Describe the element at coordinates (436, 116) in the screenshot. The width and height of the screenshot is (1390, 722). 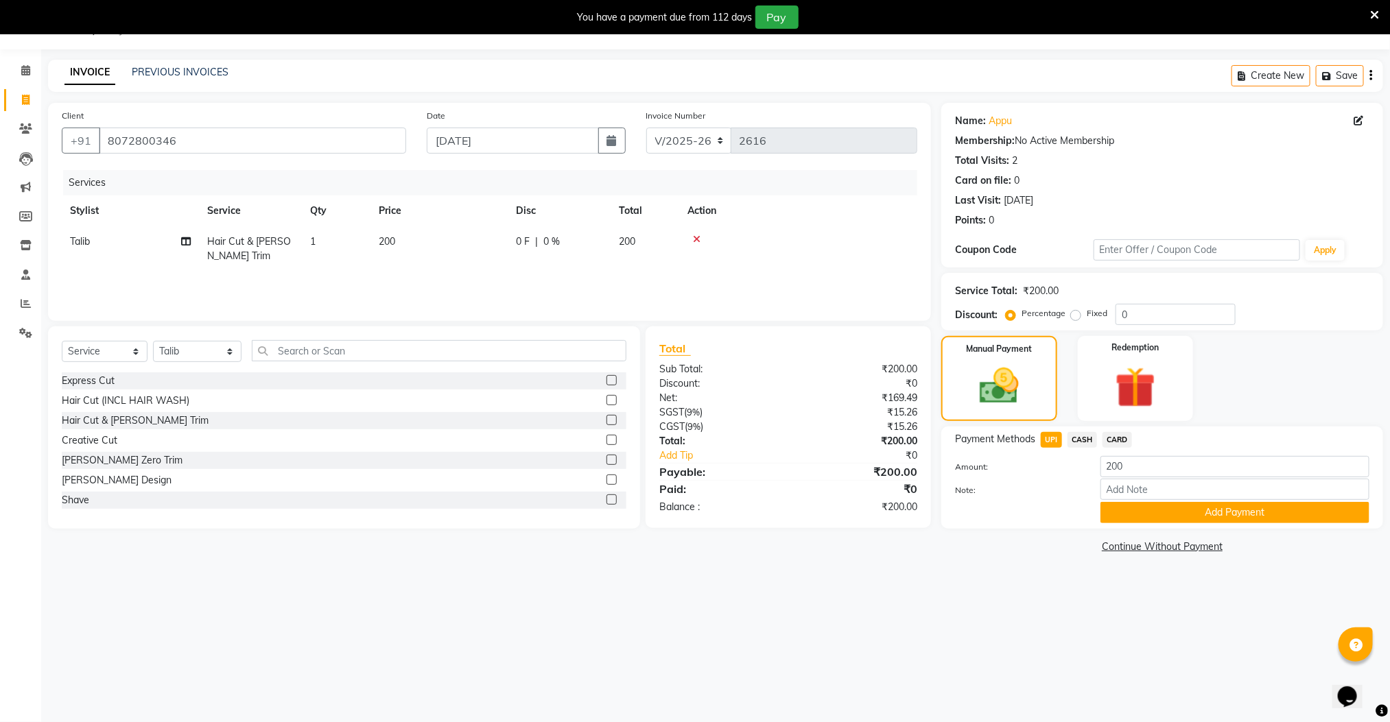
I see `label: Date` at that location.